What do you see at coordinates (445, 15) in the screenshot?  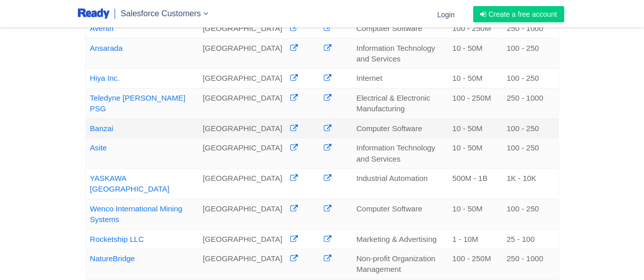 I see `span: Login` at bounding box center [445, 15].